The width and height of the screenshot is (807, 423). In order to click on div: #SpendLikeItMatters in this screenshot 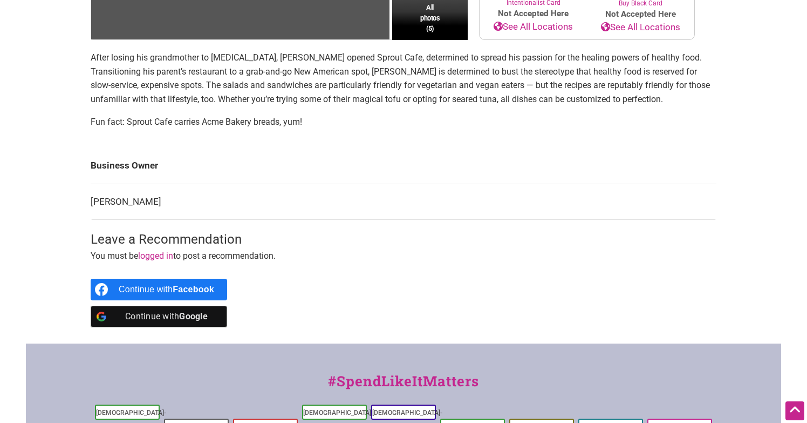, I will do `click(404, 386)`.